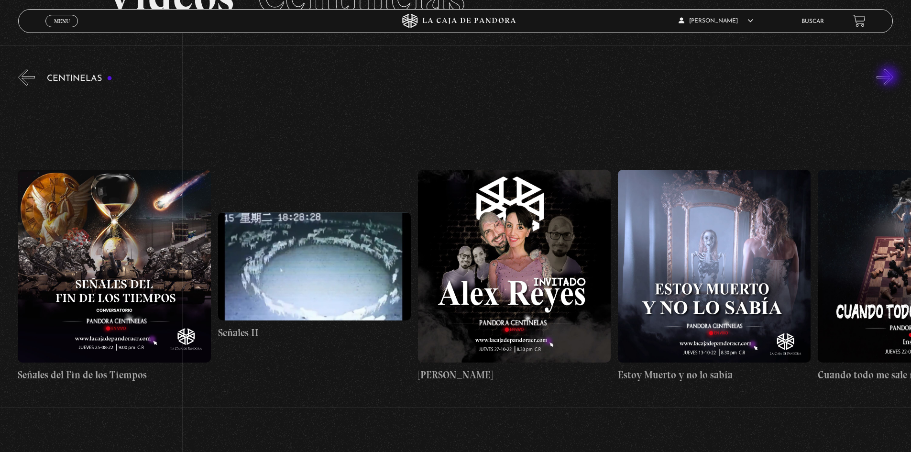  Describe the element at coordinates (885, 77) in the screenshot. I see `button: Next` at that location.